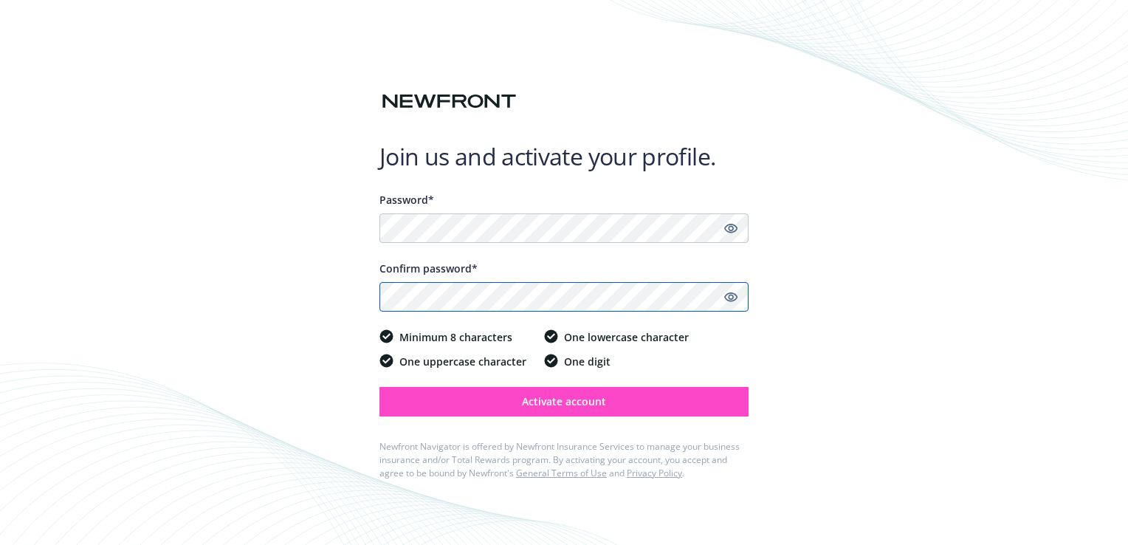 The width and height of the screenshot is (1128, 545). What do you see at coordinates (456, 337) in the screenshot?
I see `span: Minimum 8 characters` at bounding box center [456, 337].